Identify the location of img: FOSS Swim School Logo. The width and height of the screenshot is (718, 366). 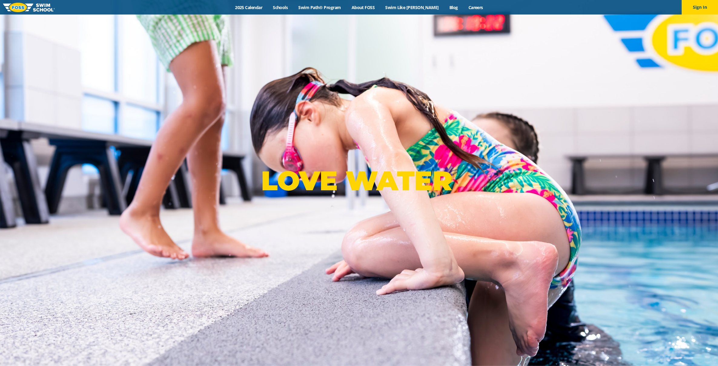
(29, 7).